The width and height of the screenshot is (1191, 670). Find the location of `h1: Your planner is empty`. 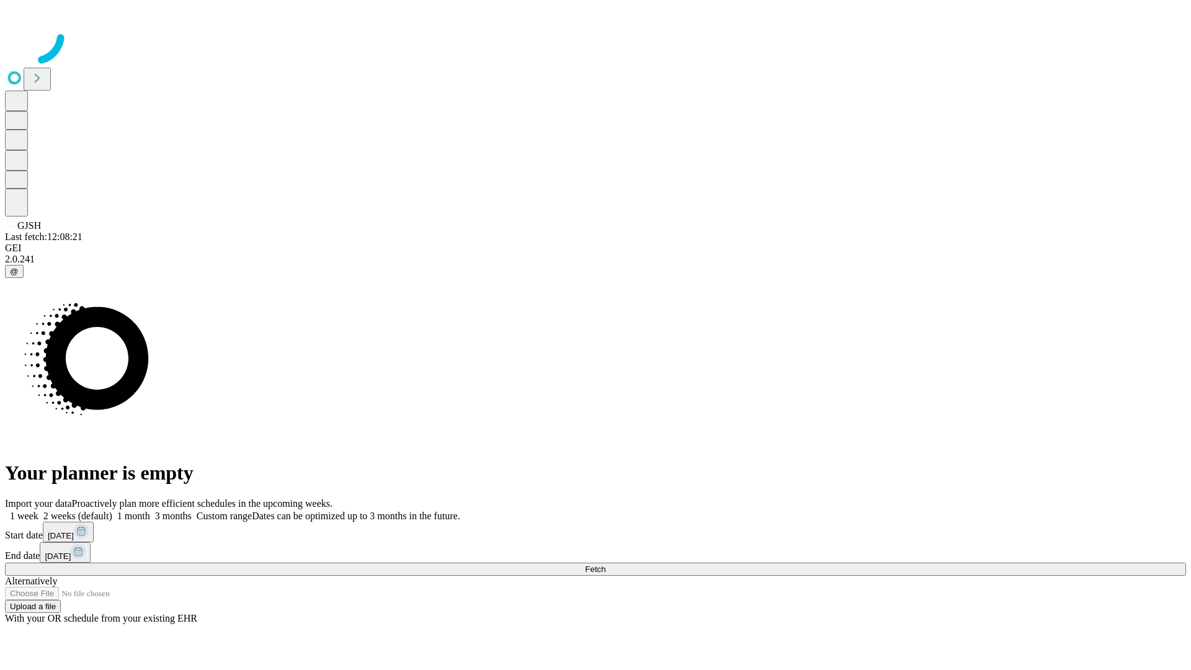

h1: Your planner is empty is located at coordinates (596, 473).